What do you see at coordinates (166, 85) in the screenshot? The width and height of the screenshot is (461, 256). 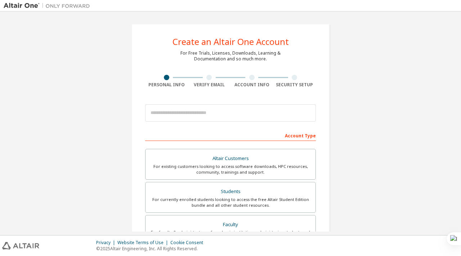 I see `div: Personal Info` at bounding box center [166, 85].